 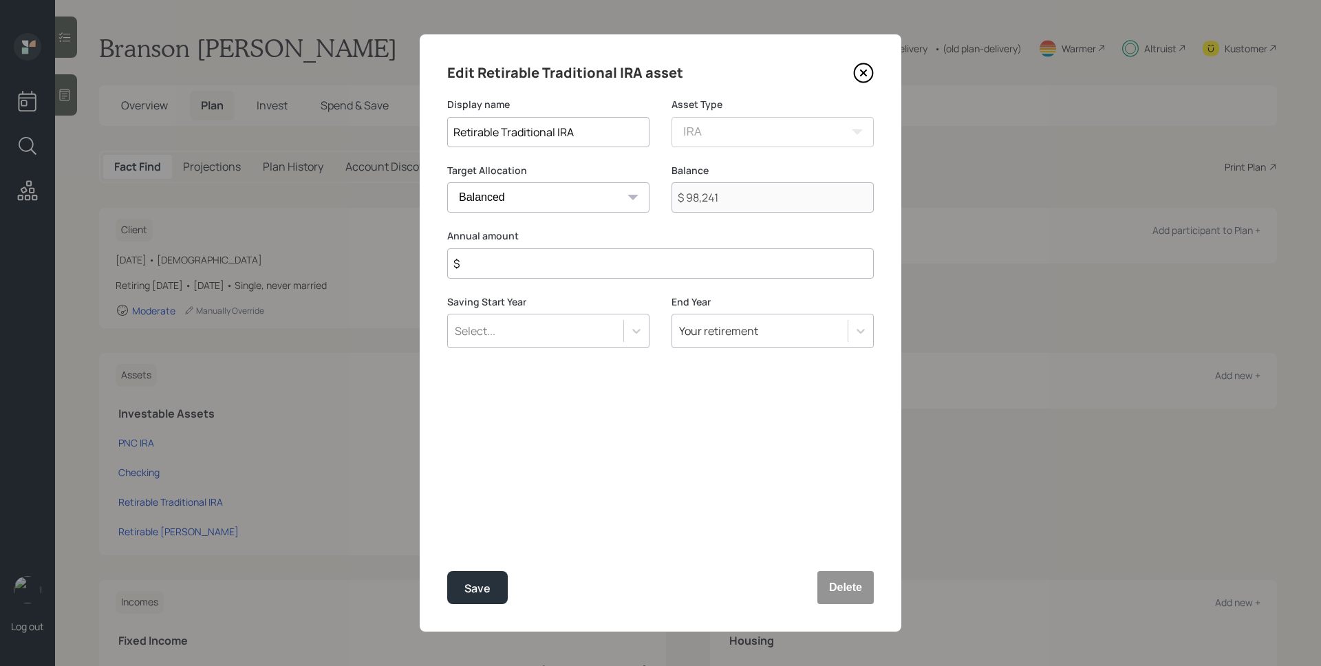 What do you see at coordinates (773, 302) in the screenshot?
I see `label: End Year` at bounding box center [773, 302].